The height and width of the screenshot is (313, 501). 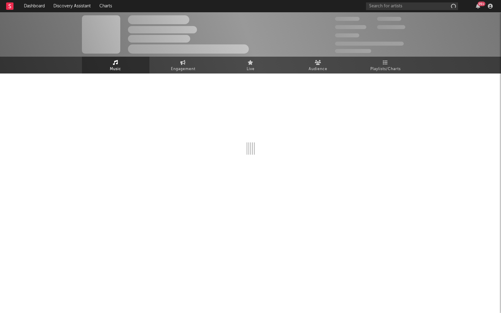 What do you see at coordinates (318, 65) in the screenshot?
I see `a: Audience` at bounding box center [318, 65].